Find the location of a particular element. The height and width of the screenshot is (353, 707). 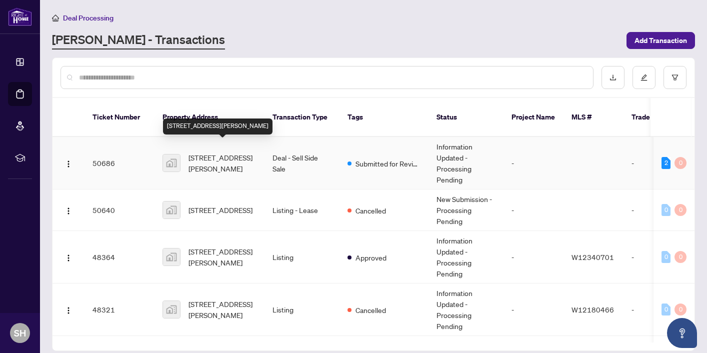

span: Submitted for Review is located at coordinates (388, 163).